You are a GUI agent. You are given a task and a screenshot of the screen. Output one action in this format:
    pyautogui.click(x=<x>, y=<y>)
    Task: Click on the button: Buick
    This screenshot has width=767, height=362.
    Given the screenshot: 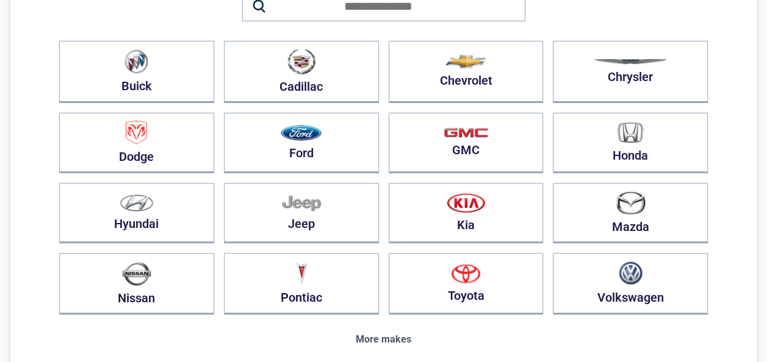 What is the action you would take?
    pyautogui.click(x=137, y=72)
    